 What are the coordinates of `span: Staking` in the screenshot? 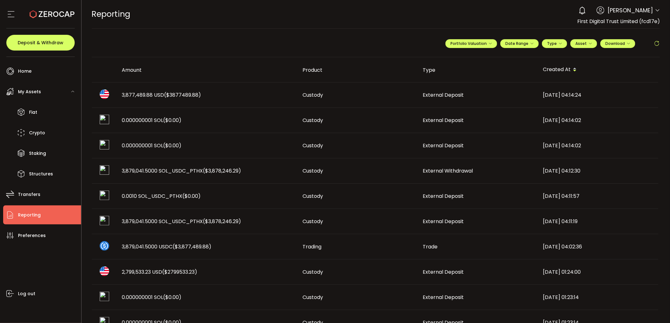 It's located at (38, 153).